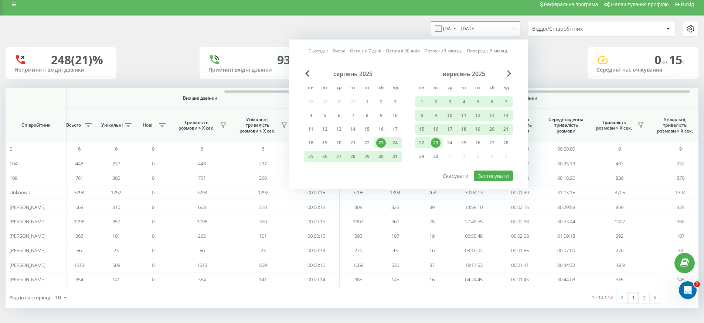 Image resolution: width=704 pixels, height=323 pixels. I want to click on div: нд 28 вер 2025 р., so click(506, 143).